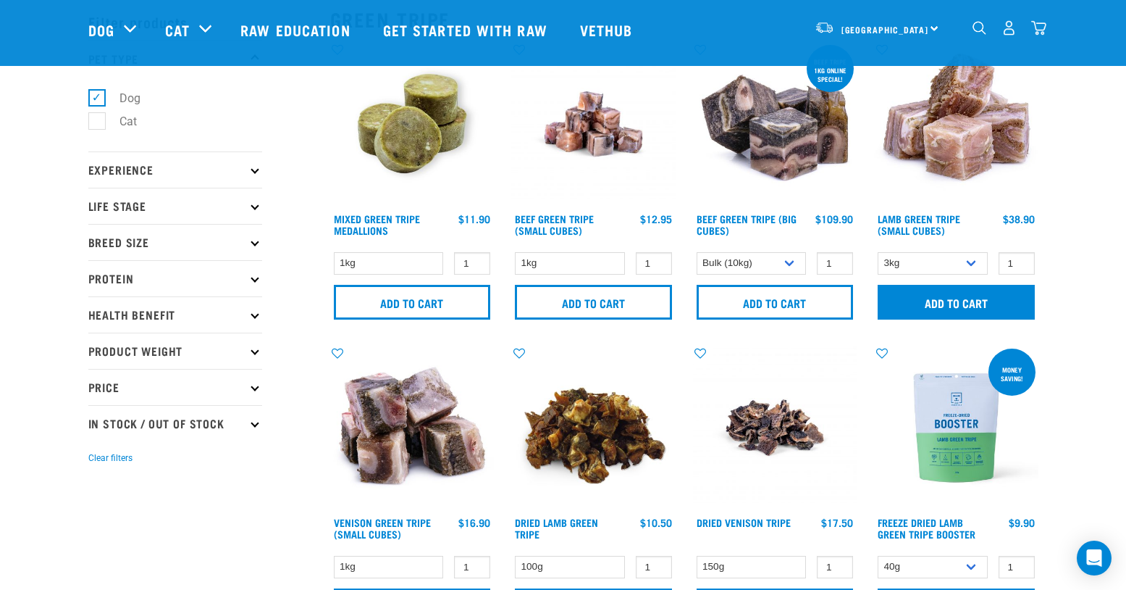  Describe the element at coordinates (593, 427) in the screenshot. I see `img: Pile Of Dried Lamb Tripe For Pets` at that location.